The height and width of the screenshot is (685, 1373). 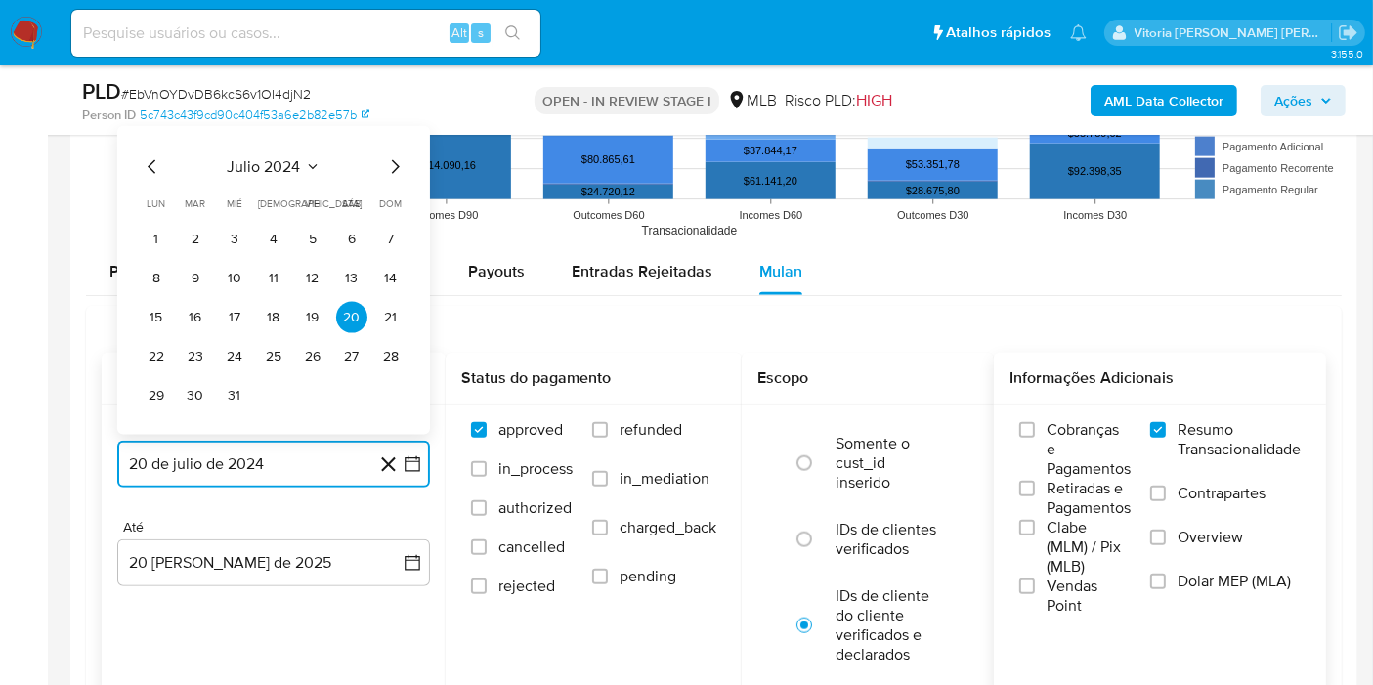 I want to click on span: Atalhos rápidos, so click(x=998, y=32).